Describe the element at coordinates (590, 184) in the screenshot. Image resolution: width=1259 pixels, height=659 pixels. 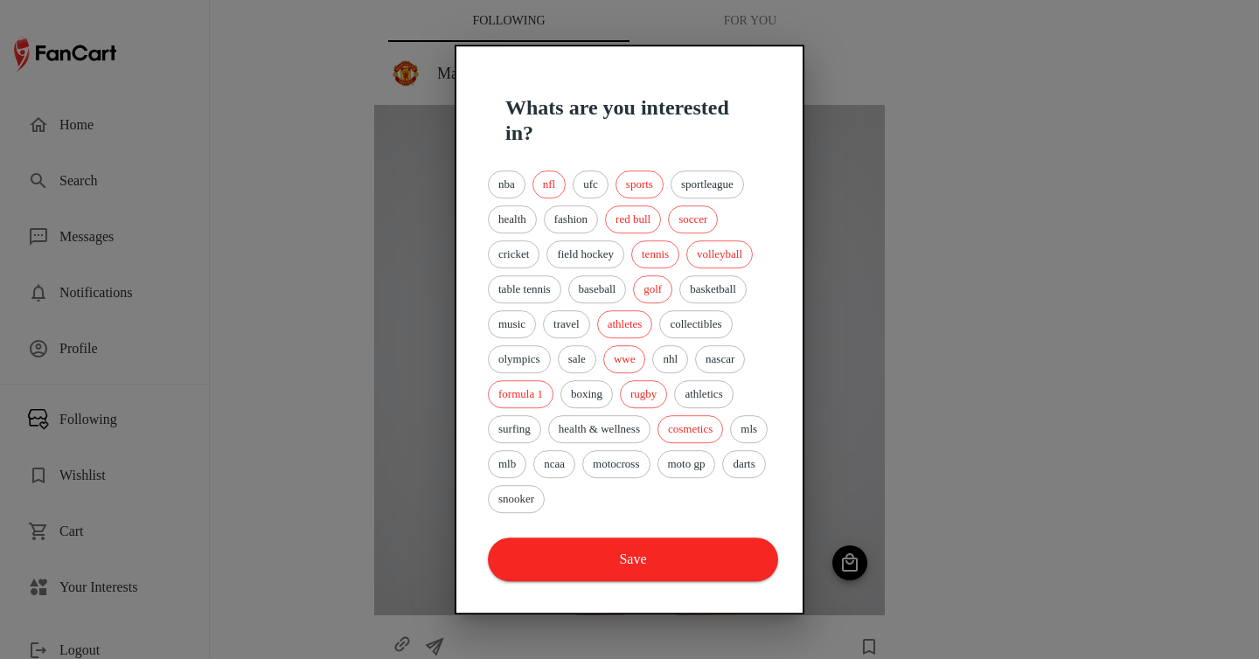
I see `div: ufc` at that location.